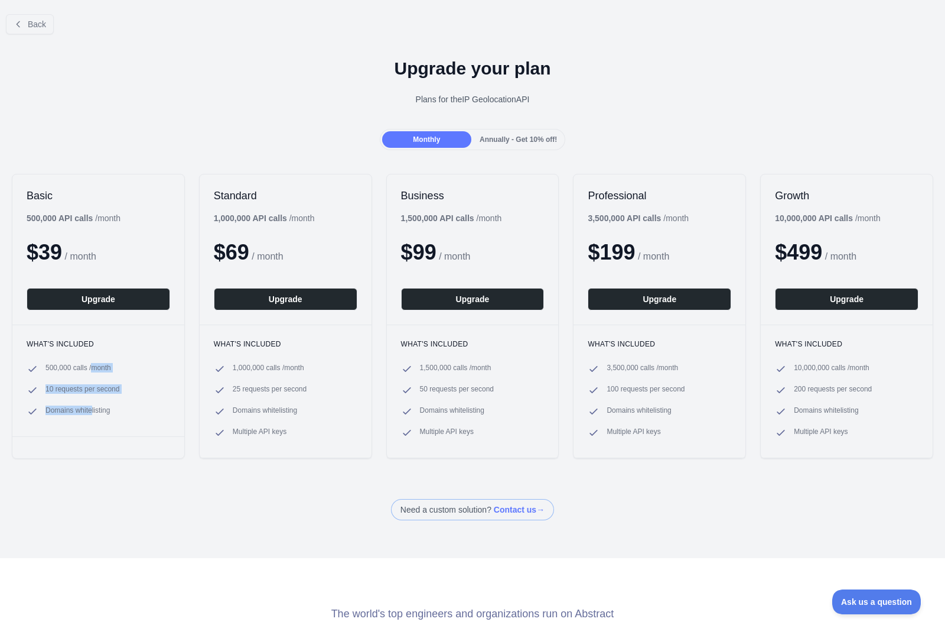 This screenshot has width=945, height=638. I want to click on h2: Business, so click(473, 196).